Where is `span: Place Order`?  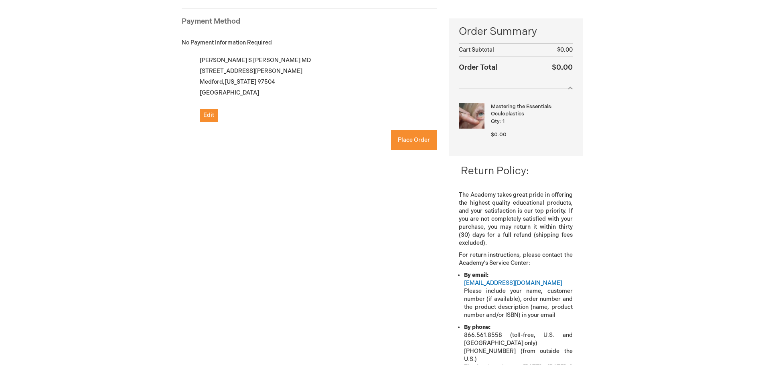
span: Place Order is located at coordinates (414, 140).